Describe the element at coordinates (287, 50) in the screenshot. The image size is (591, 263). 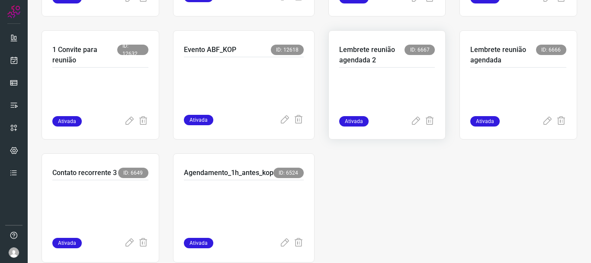
I see `span: ID: 12618` at that location.